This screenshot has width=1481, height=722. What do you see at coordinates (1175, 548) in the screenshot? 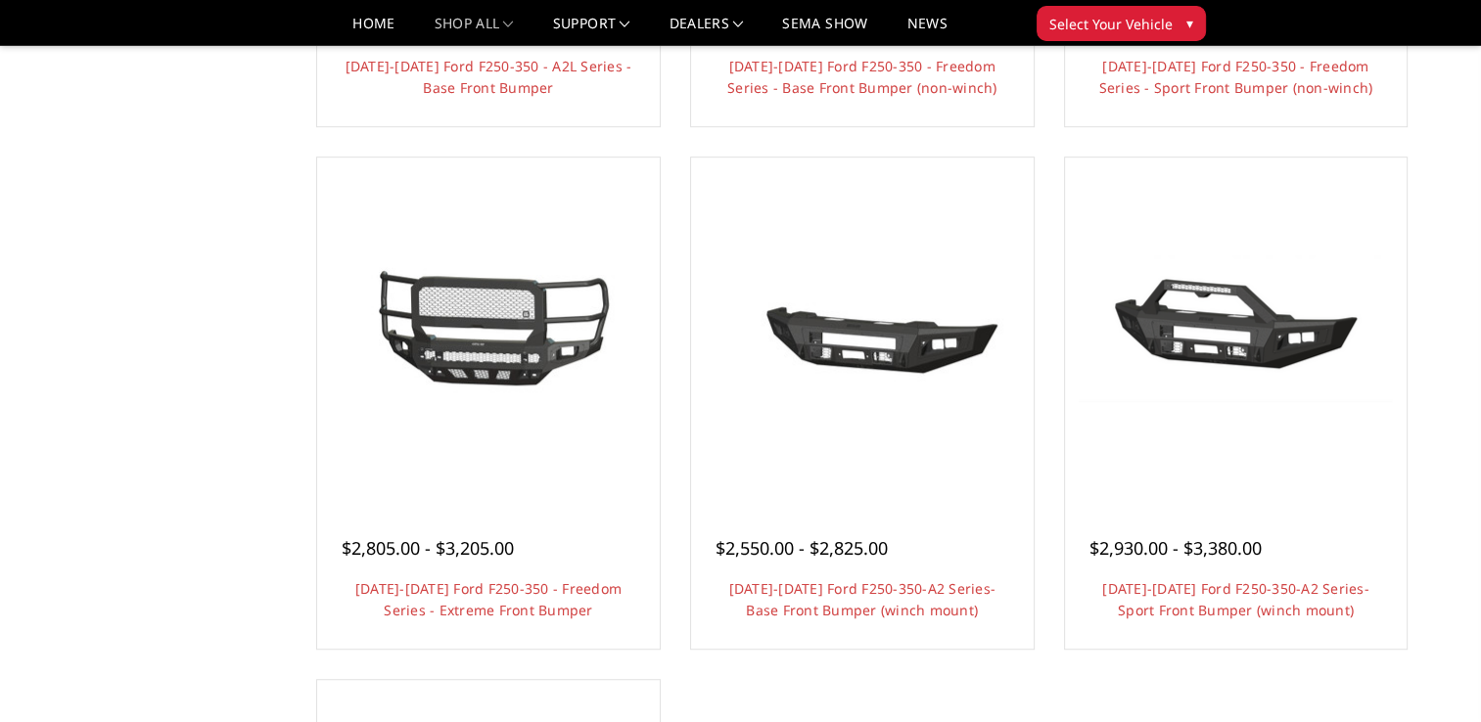
I see `span: $2,930.00 - $3,380.00` at bounding box center [1175, 548].